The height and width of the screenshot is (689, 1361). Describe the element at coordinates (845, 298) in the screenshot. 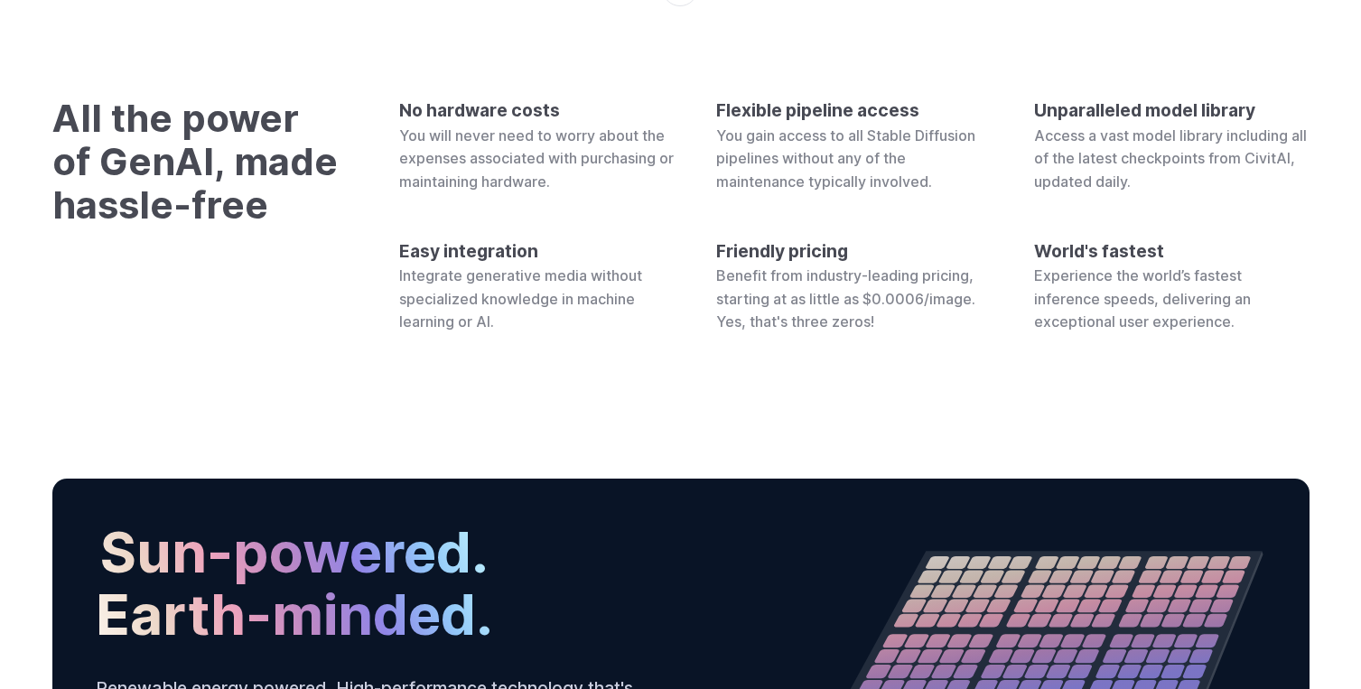

I see `span: Benefit from industry-leading pricing, starting at as little as $0.0006/image. Yes, that's three ...` at that location.